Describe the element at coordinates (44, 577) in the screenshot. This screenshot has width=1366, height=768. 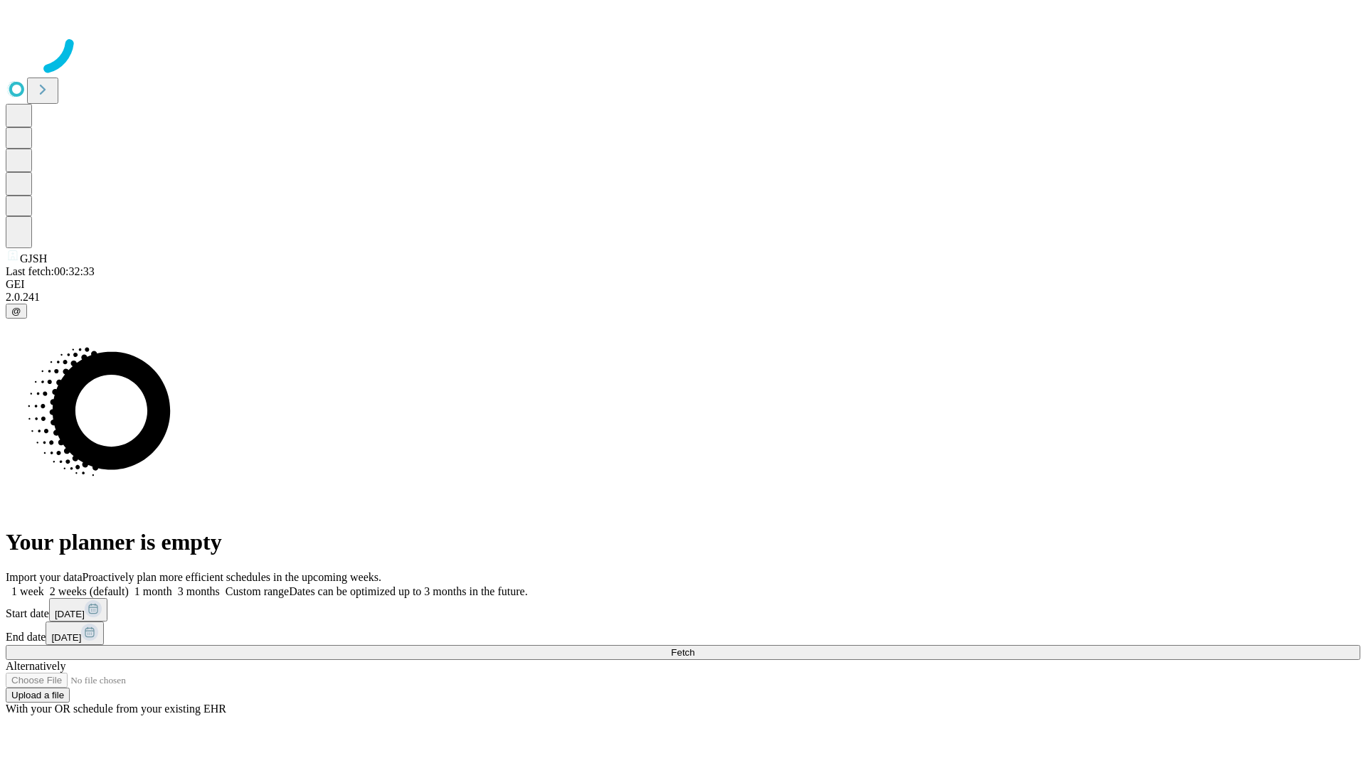
I see `span: Import your data` at that location.